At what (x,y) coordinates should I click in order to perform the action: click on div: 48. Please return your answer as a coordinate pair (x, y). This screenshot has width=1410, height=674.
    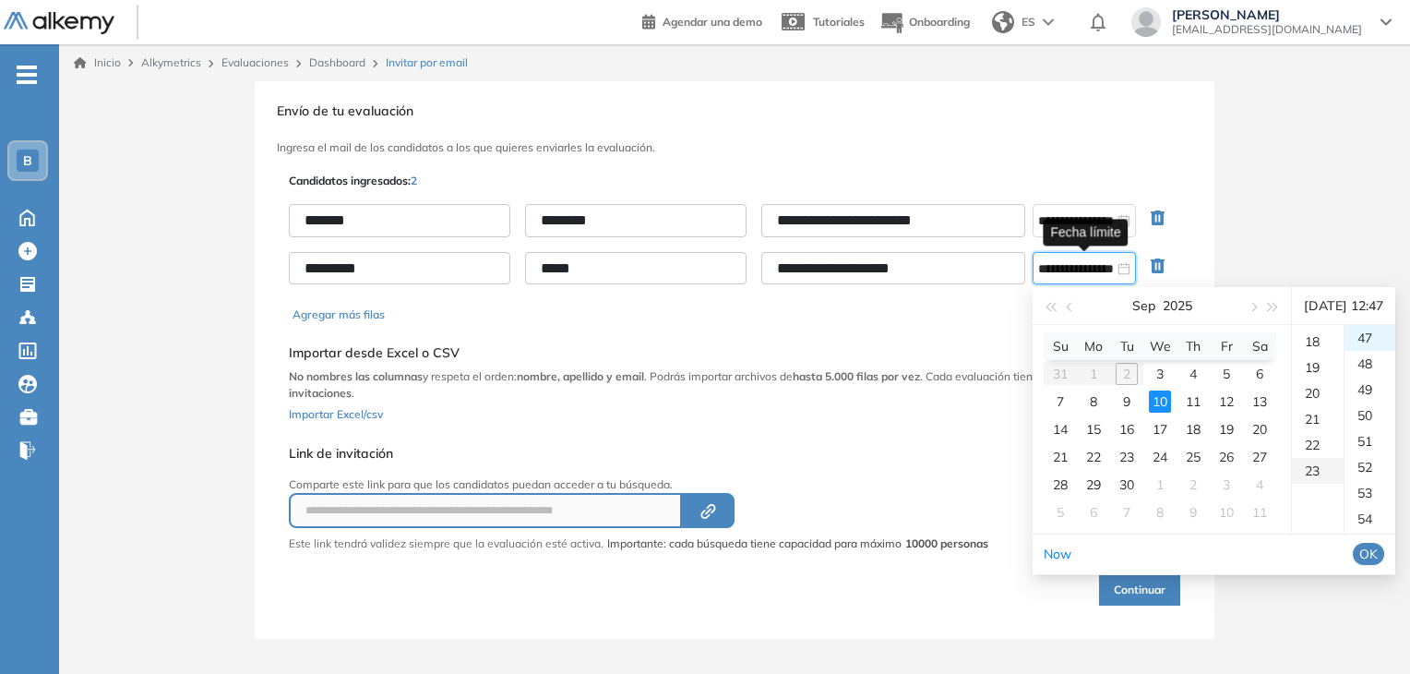
    Looking at the image, I should click on (1370, 364).